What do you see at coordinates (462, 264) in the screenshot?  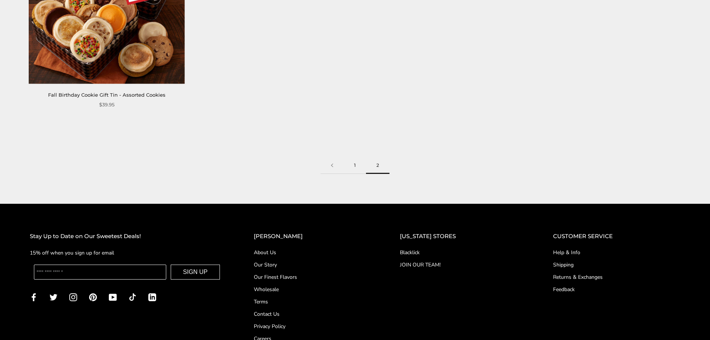 I see `a: JOIN OUR TEAM!` at bounding box center [462, 264].